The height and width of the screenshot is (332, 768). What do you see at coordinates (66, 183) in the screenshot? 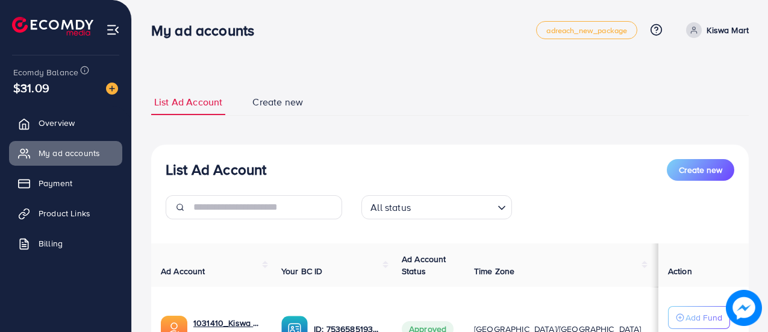
I see `a: Payment` at bounding box center [66, 183].